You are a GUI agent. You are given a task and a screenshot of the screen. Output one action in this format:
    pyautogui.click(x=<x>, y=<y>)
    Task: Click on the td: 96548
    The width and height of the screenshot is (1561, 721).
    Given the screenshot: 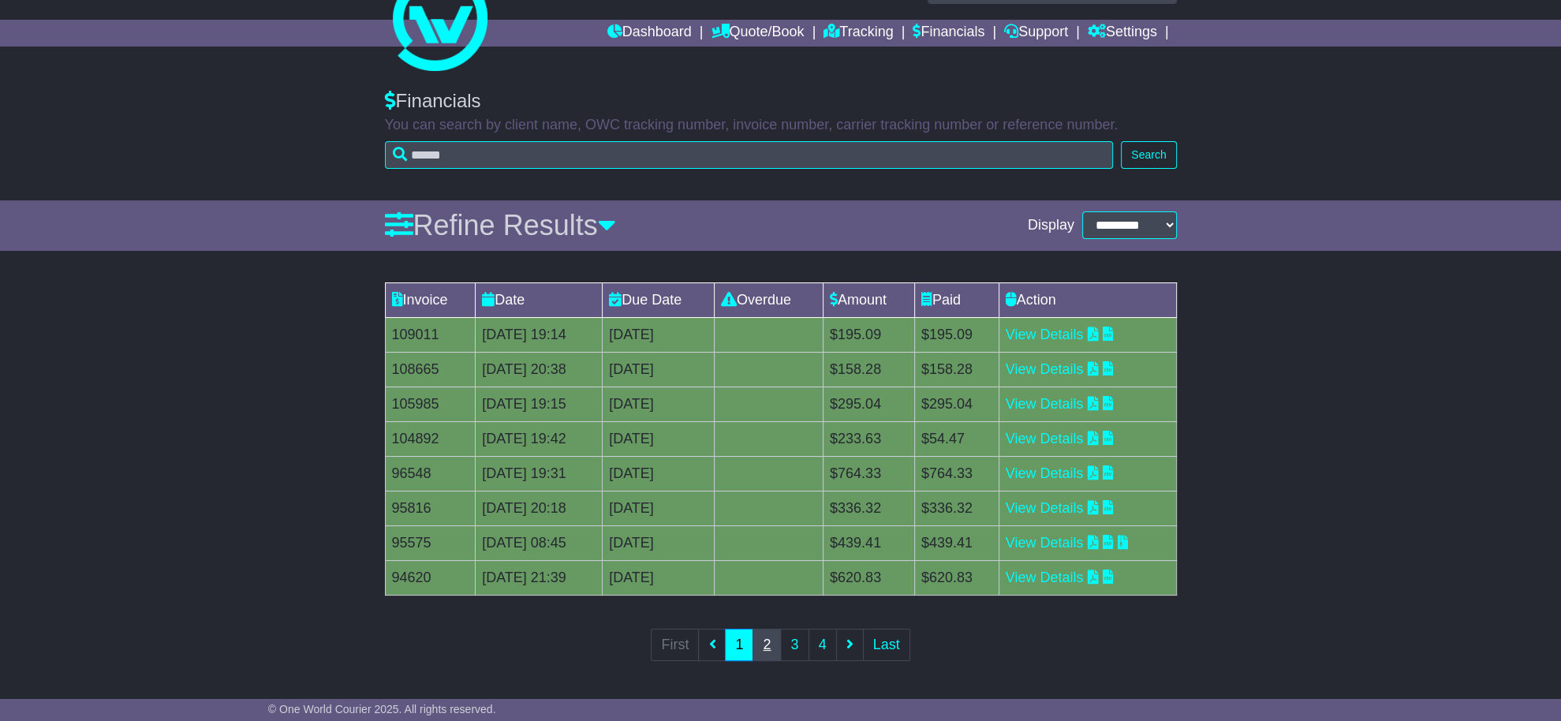 What is the action you would take?
    pyautogui.click(x=430, y=473)
    